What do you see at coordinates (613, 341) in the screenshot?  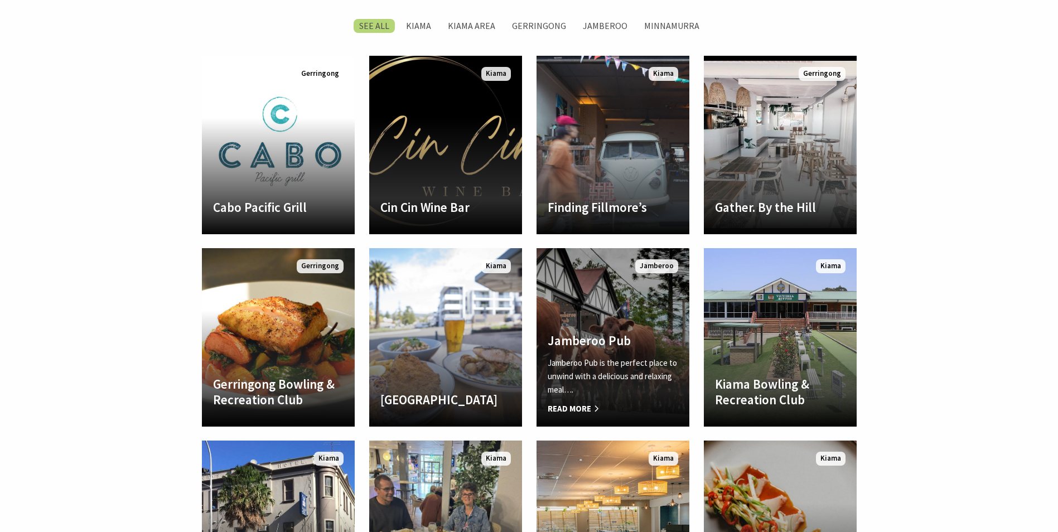 I see `h4: Jamberoo Pub` at bounding box center [613, 341].